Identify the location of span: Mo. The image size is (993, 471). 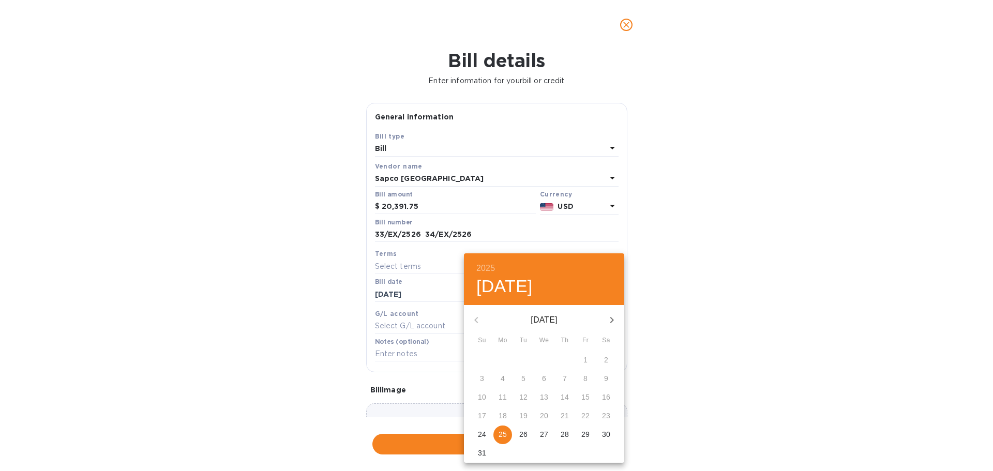
(503, 341).